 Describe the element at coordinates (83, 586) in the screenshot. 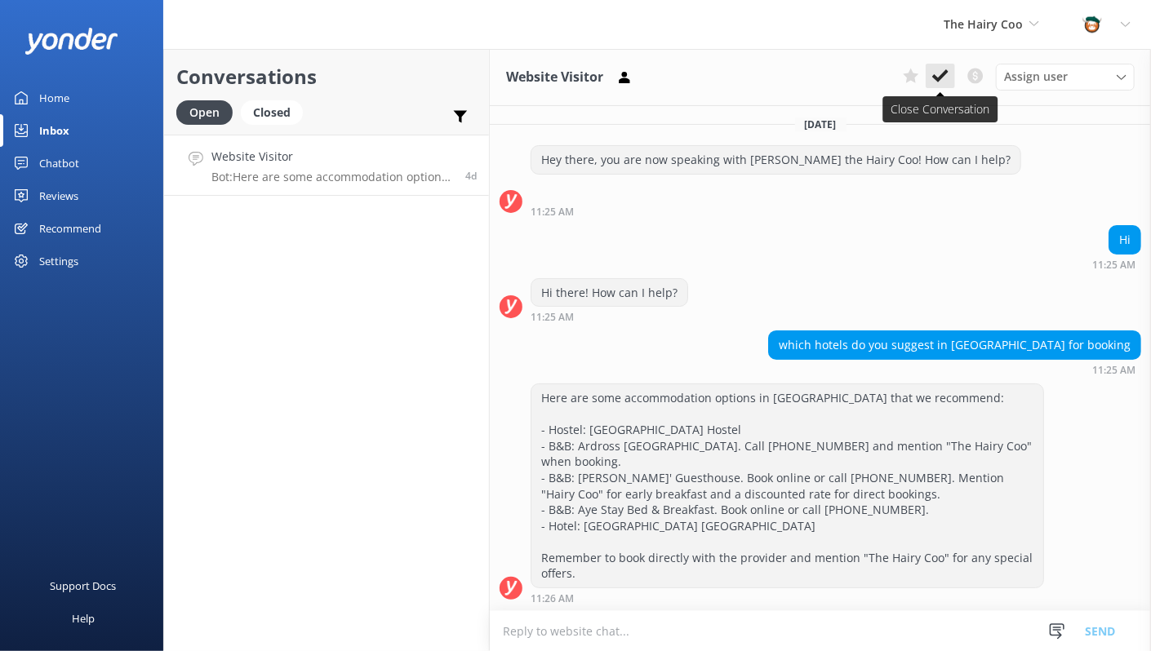

I see `div: Support Docs` at that location.